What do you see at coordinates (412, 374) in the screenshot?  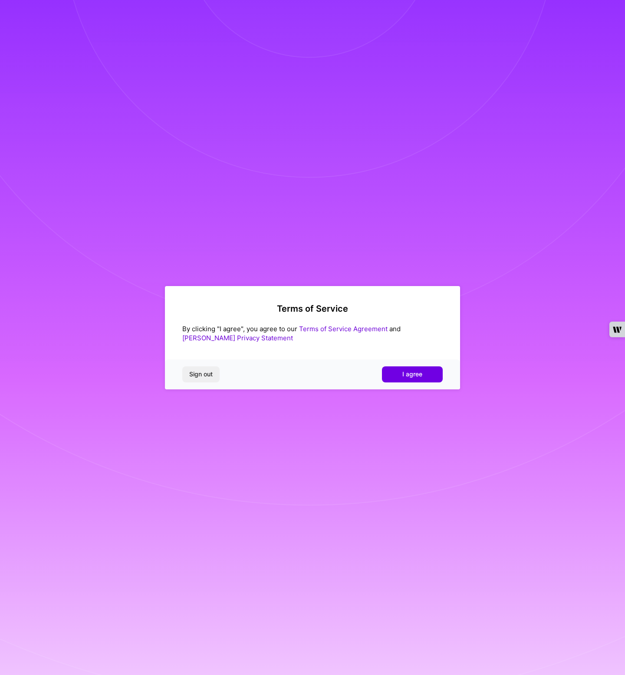 I see `span: I agree` at bounding box center [412, 374].